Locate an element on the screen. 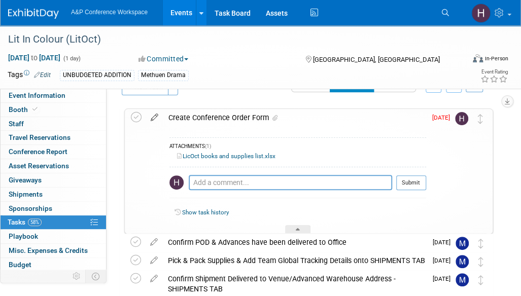  span: Tasks is located at coordinates (24, 222).